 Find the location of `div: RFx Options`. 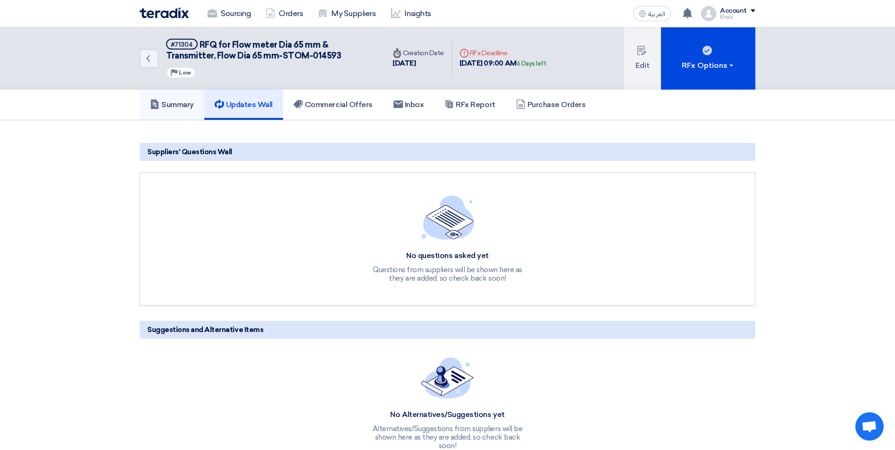

div: RFx Options is located at coordinates (708, 66).